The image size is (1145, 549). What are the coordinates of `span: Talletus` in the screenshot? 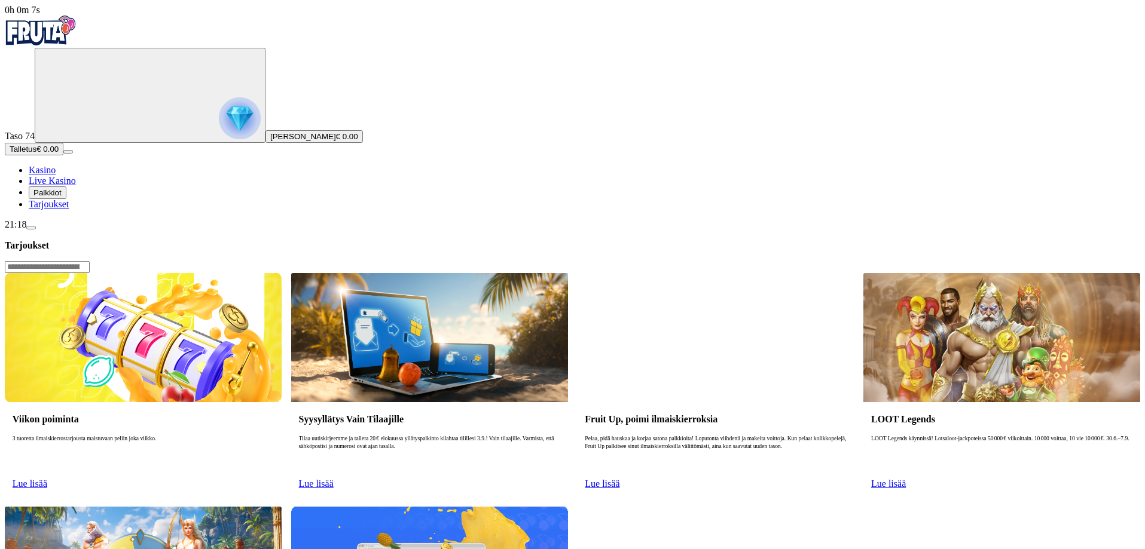 It's located at (23, 149).